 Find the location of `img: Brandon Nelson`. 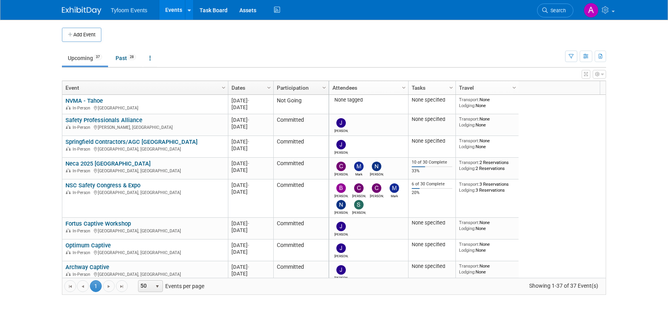

img: Brandon Nelson is located at coordinates (341, 188).